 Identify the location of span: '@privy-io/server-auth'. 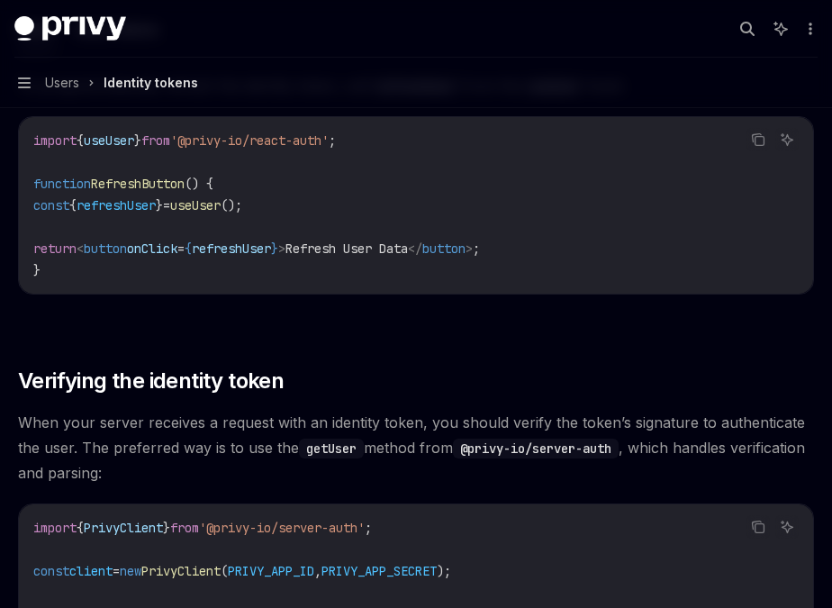
(282, 528).